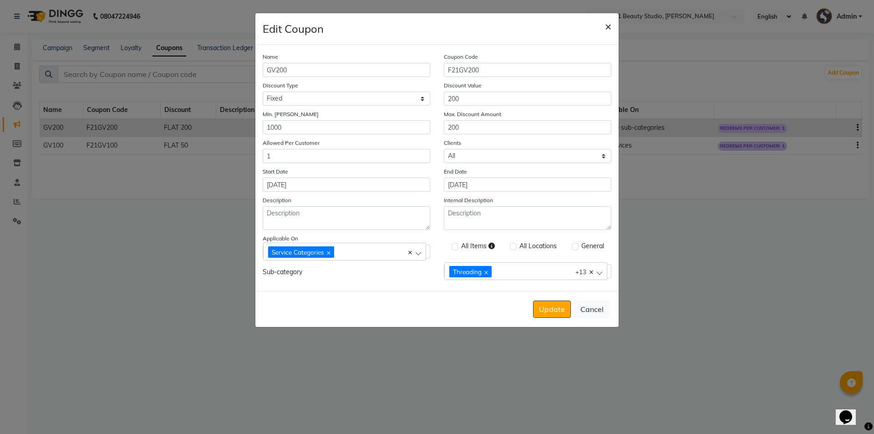 This screenshot has width=874, height=434. Describe the element at coordinates (552, 309) in the screenshot. I see `button: Update` at that location.